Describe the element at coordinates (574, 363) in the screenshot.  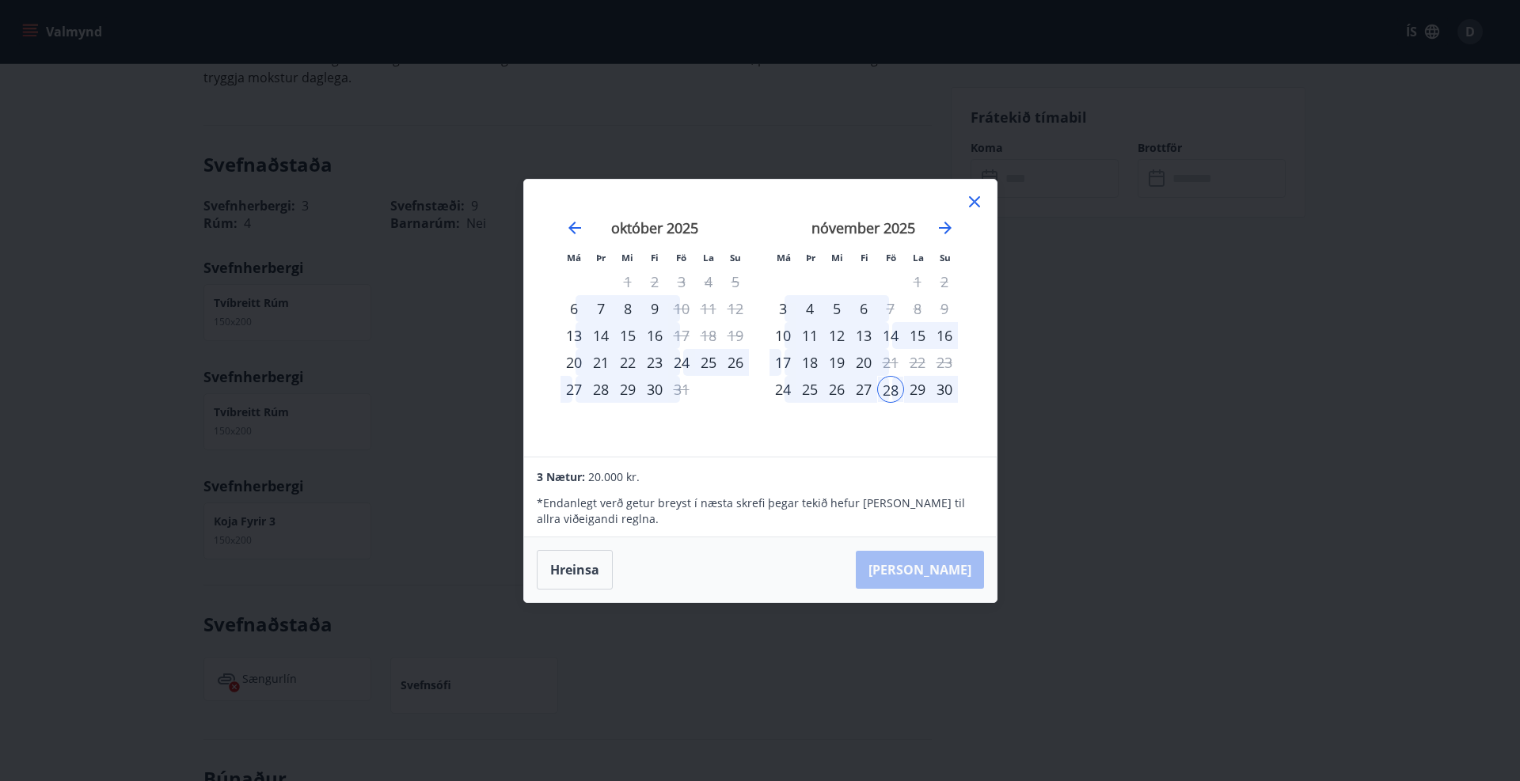
I see `td: Choose mánudagur, 20. október 2025 as your check-in date. It’s available.` at that location.